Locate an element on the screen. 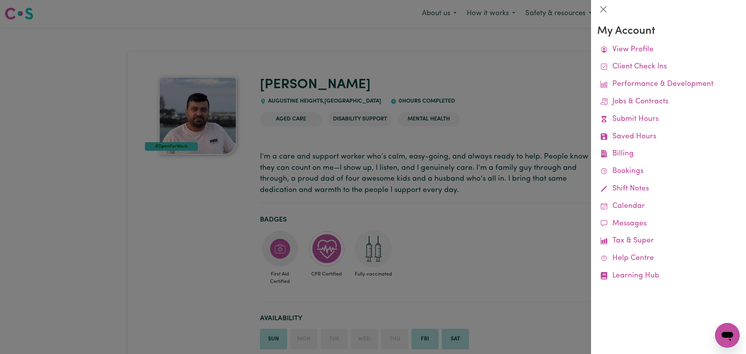 The width and height of the screenshot is (746, 354). a: Tax & Super is located at coordinates (668, 241).